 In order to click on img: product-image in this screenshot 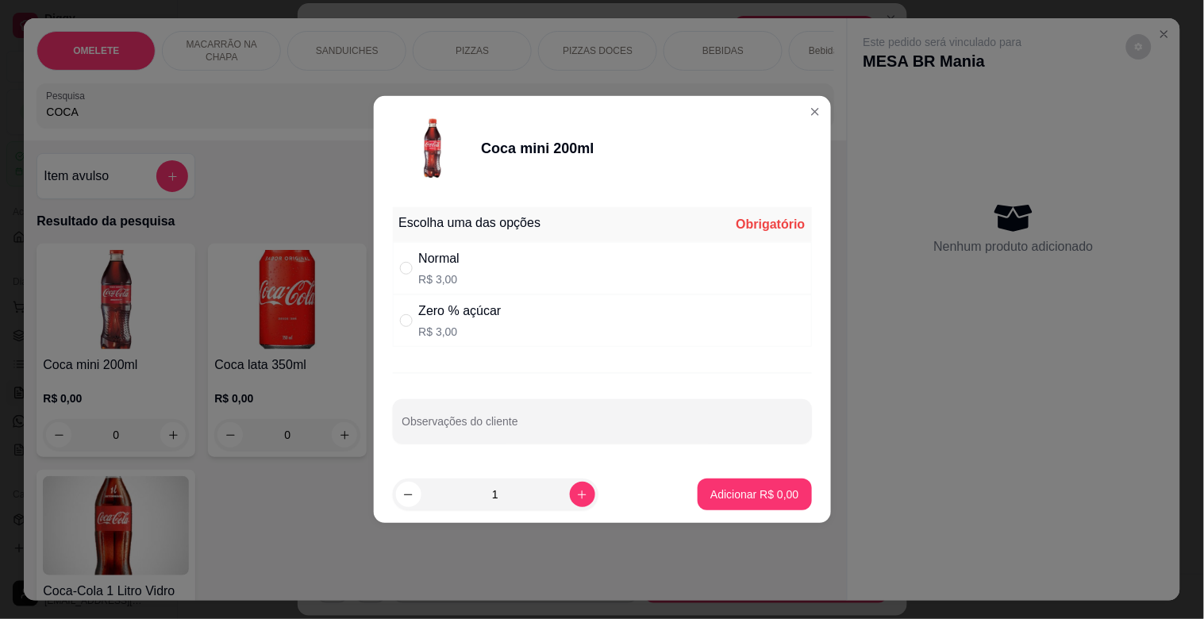, I will do `click(432, 148)`.